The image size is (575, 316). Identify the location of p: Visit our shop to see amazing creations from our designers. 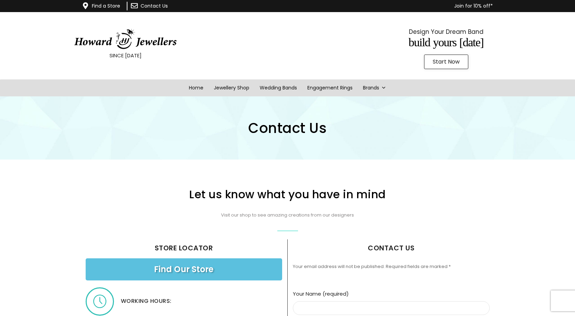
(288, 215).